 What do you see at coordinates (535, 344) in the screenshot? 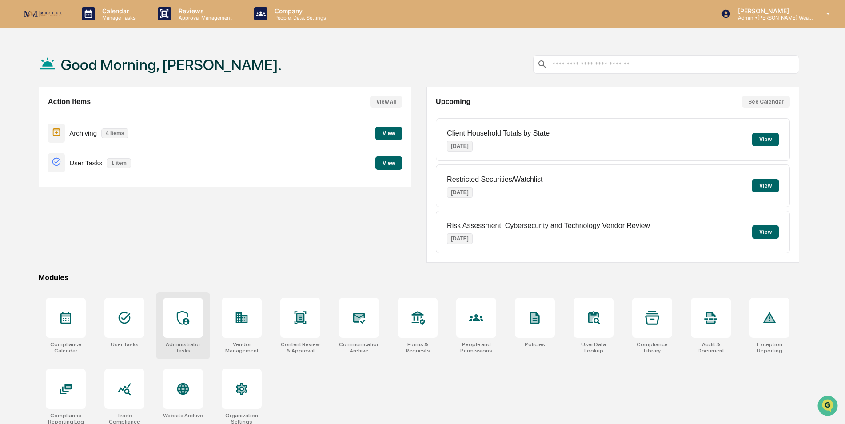
I see `div: Policies` at bounding box center [535, 344].